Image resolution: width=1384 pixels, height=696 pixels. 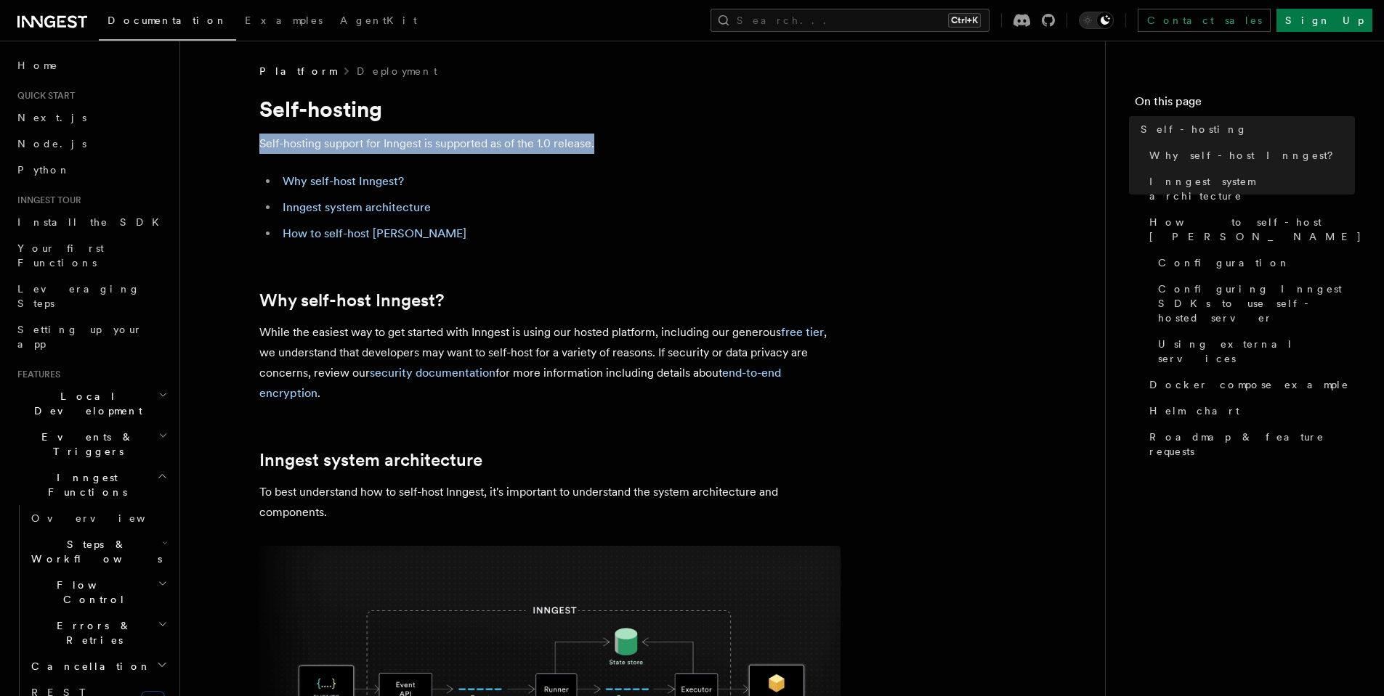 I want to click on span: Python, so click(x=44, y=170).